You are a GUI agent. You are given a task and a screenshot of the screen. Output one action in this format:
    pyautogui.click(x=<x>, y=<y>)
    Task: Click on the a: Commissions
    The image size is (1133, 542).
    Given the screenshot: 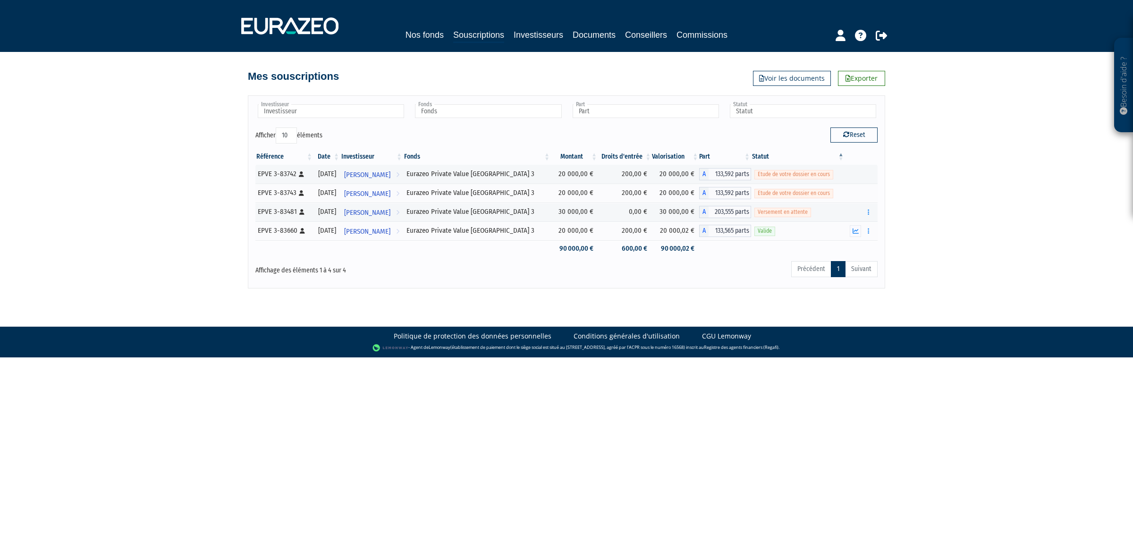 What is the action you would take?
    pyautogui.click(x=702, y=35)
    